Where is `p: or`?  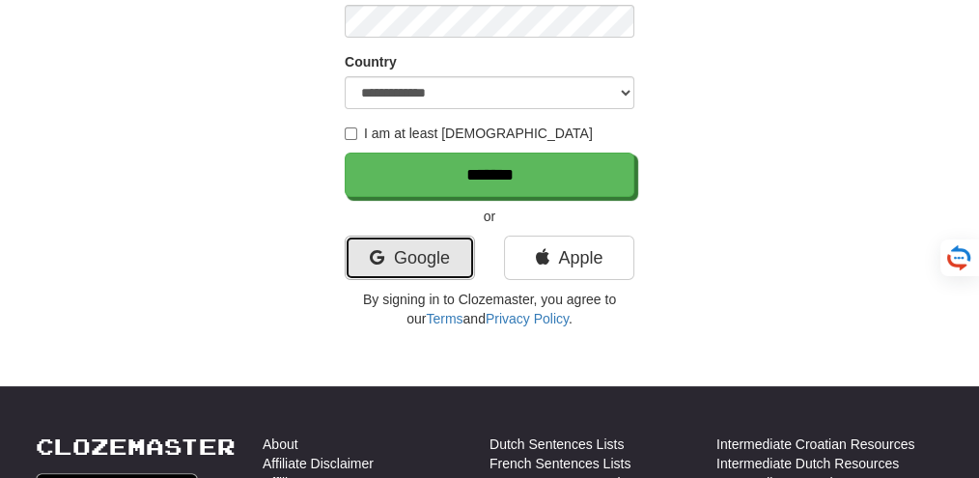 p: or is located at coordinates (489, 216).